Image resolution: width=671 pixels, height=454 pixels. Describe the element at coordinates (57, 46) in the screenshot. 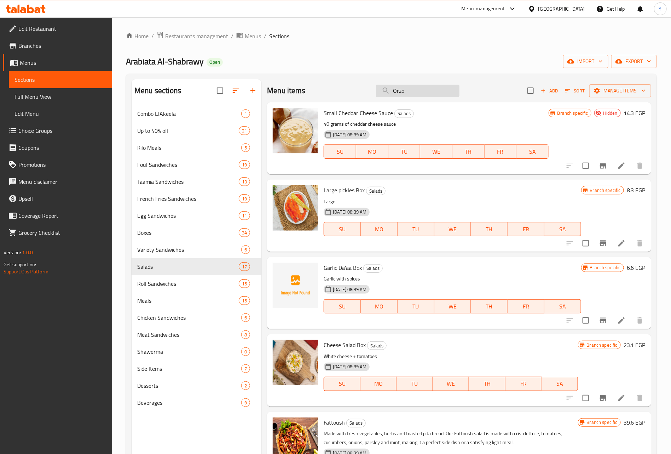

I see `a: Branches` at that location.